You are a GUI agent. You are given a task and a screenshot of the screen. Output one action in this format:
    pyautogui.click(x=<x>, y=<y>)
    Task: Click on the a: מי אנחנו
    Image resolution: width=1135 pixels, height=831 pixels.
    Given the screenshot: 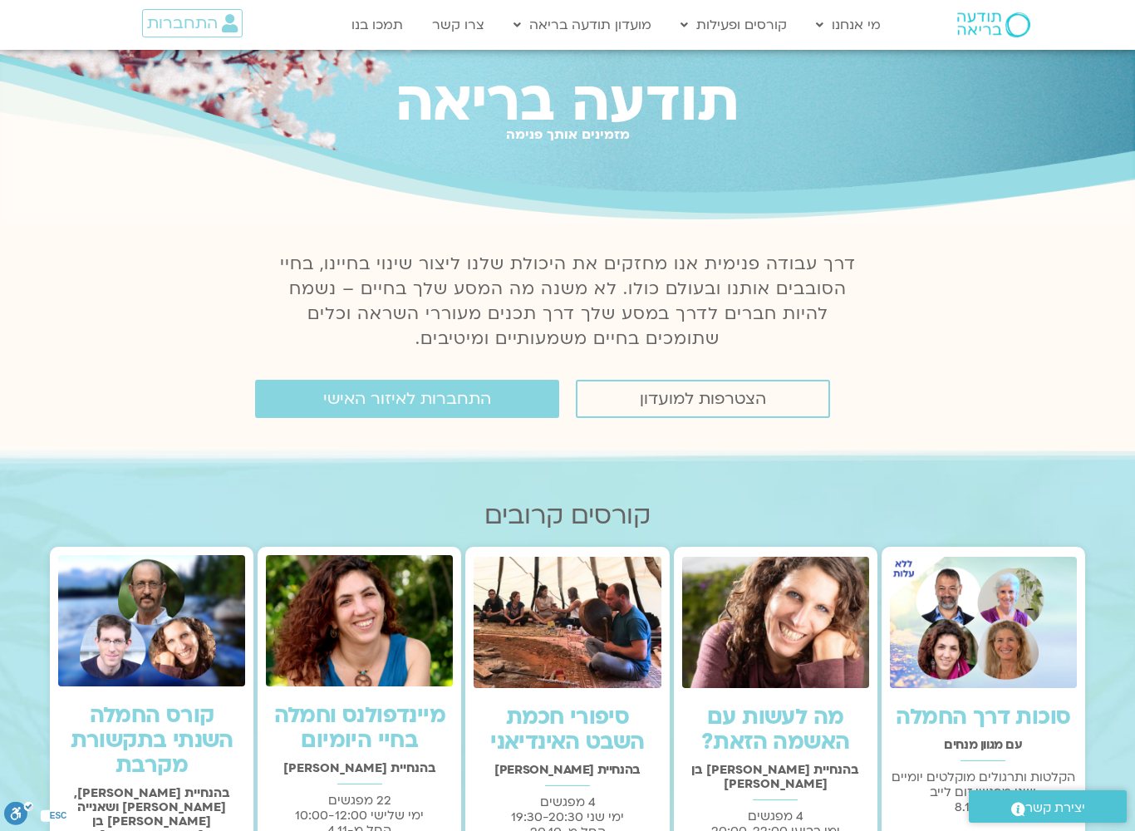 What is the action you would take?
    pyautogui.click(x=849, y=25)
    